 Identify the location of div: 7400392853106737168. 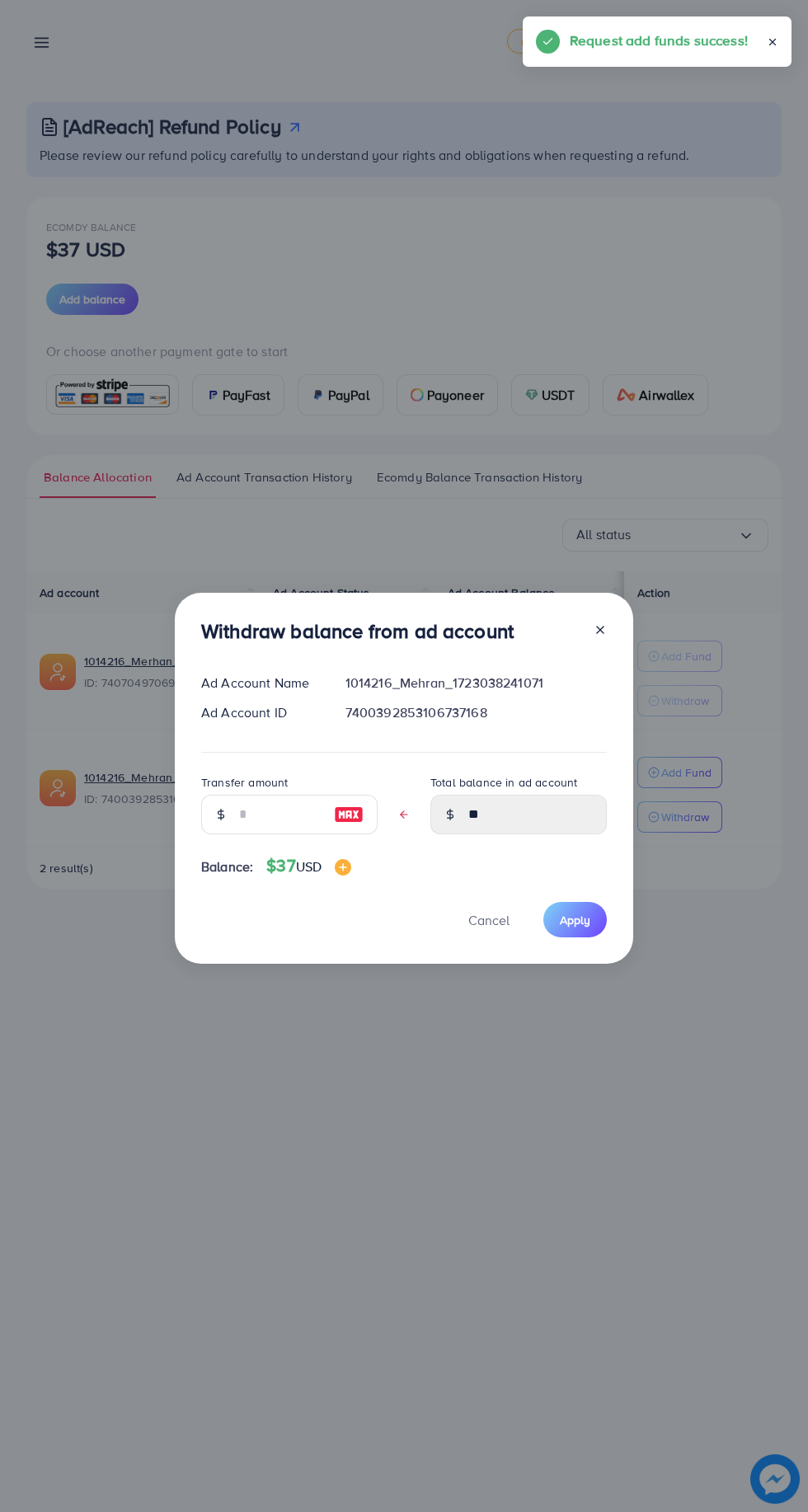
(476, 712).